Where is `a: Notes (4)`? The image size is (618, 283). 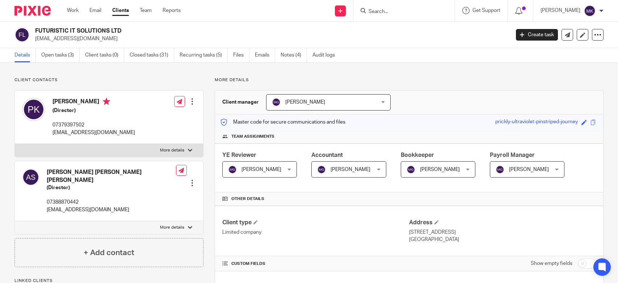
a: Notes (4) is located at coordinates (294, 55).